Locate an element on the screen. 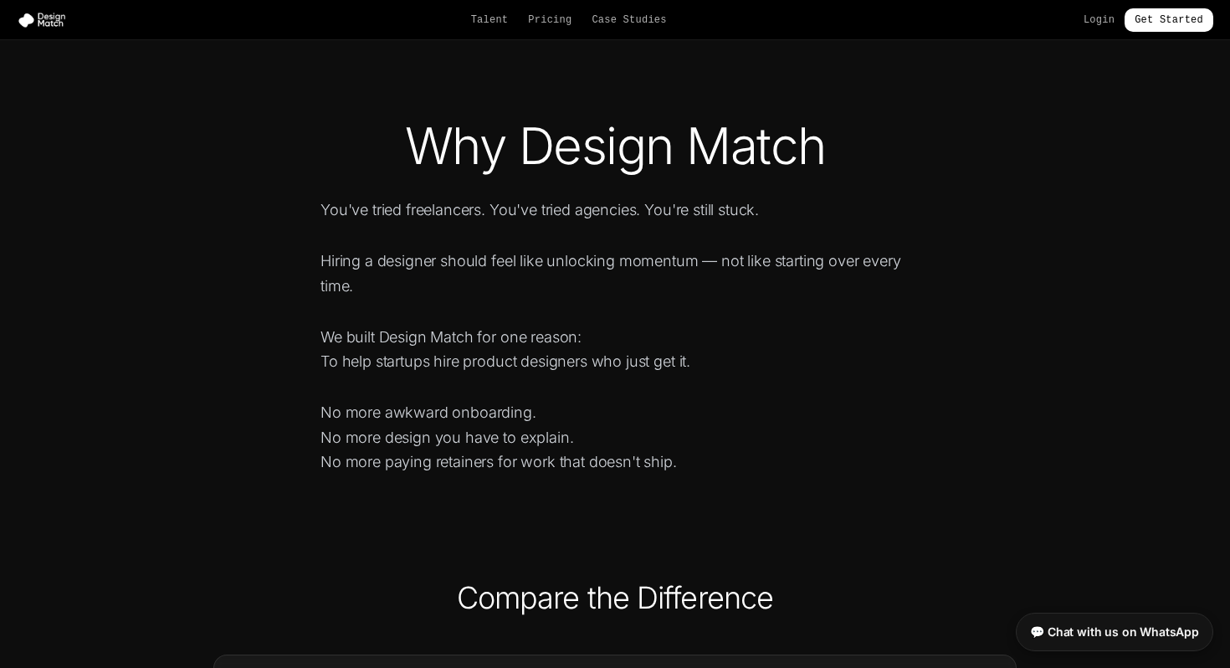 Image resolution: width=1230 pixels, height=668 pixels. a: Talent is located at coordinates (489, 20).